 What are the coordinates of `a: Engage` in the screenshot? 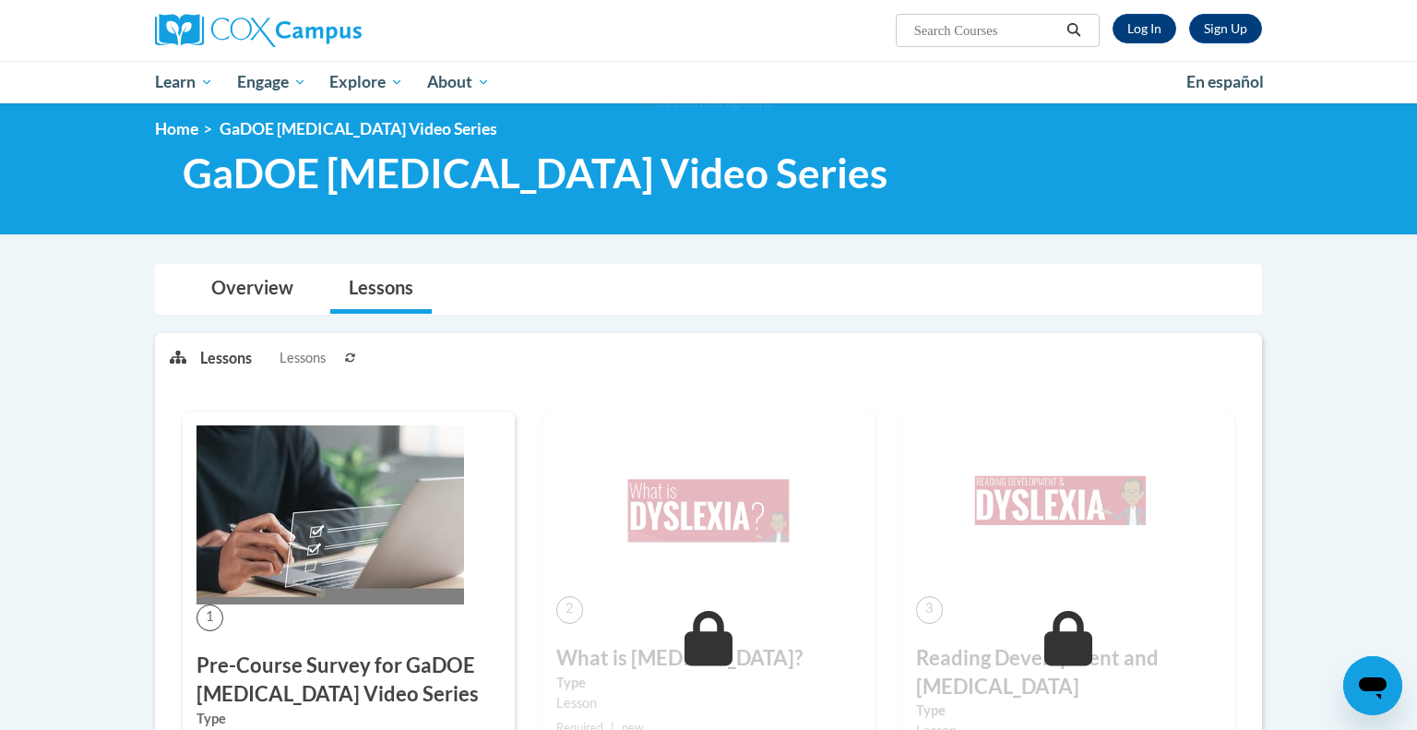 It's located at (271, 82).